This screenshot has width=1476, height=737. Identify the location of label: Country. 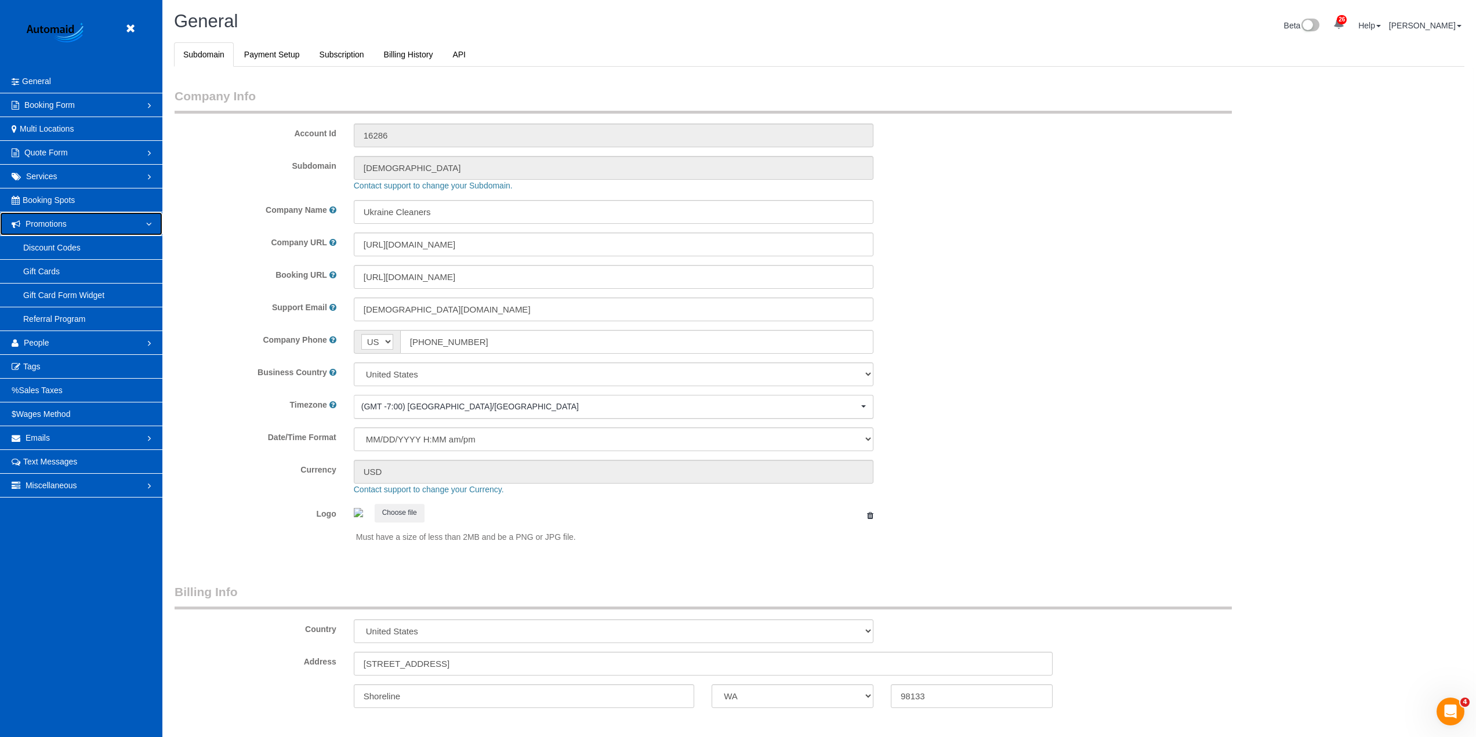
(321, 629).